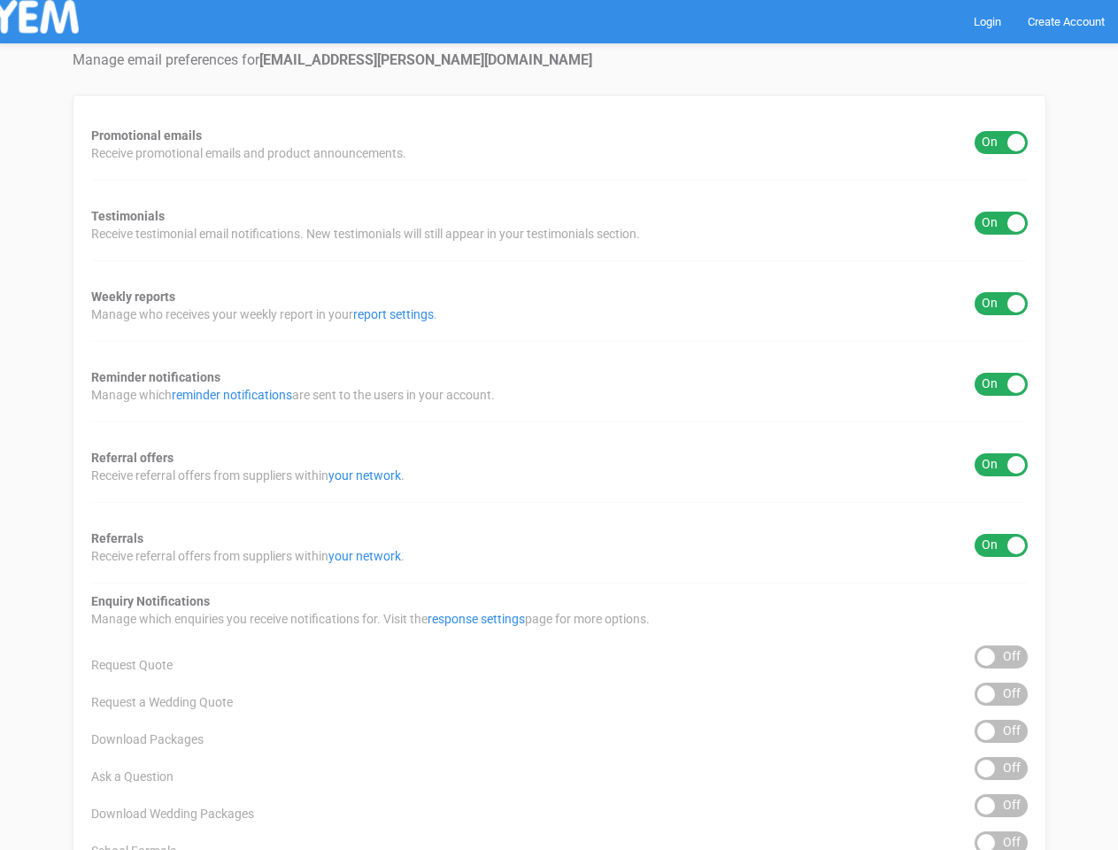 This screenshot has width=1118, height=850. What do you see at coordinates (132, 458) in the screenshot?
I see `strong: Referral offers` at bounding box center [132, 458].